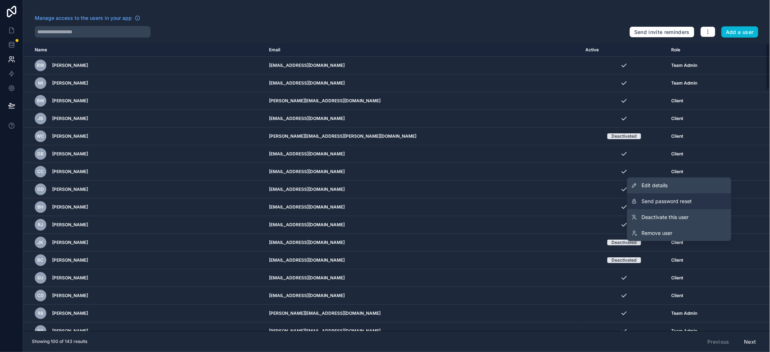 This screenshot has width=770, height=352. Describe the element at coordinates (679, 202) in the screenshot. I see `button: Send password reset` at that location.